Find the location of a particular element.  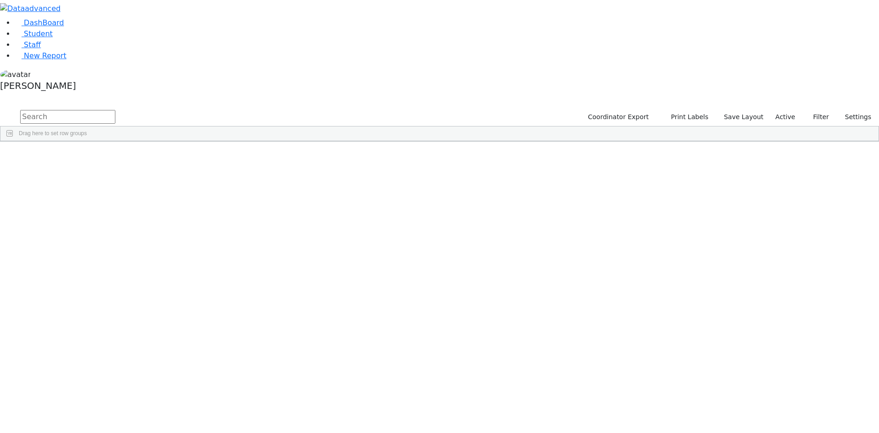

span: Staff is located at coordinates (32, 44).